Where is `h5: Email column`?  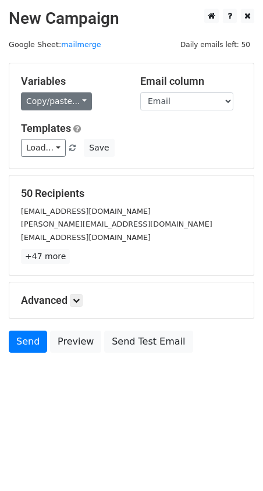
h5: Email column is located at coordinates (191, 81).